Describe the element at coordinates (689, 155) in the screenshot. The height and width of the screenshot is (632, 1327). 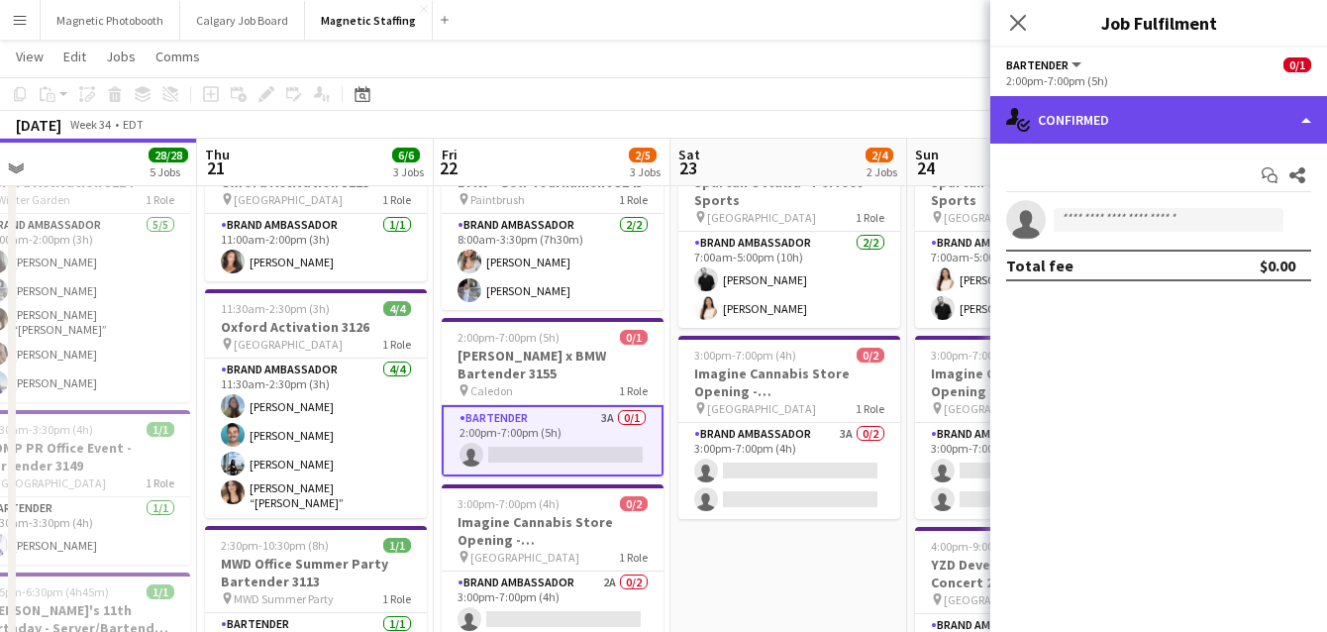
I see `span: Sat` at that location.